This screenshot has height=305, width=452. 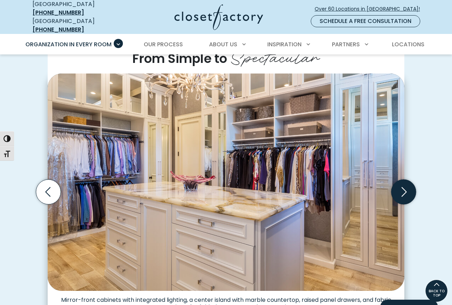 I want to click on span: Spectacular, so click(x=275, y=55).